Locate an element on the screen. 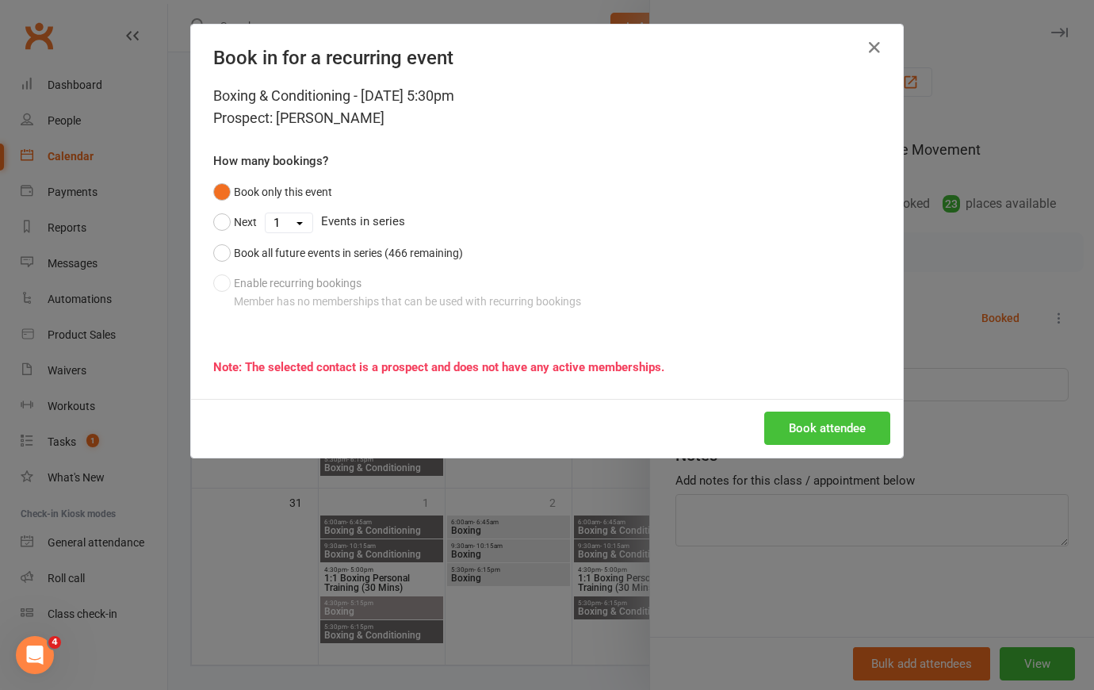  span: 4 is located at coordinates (55, 642).